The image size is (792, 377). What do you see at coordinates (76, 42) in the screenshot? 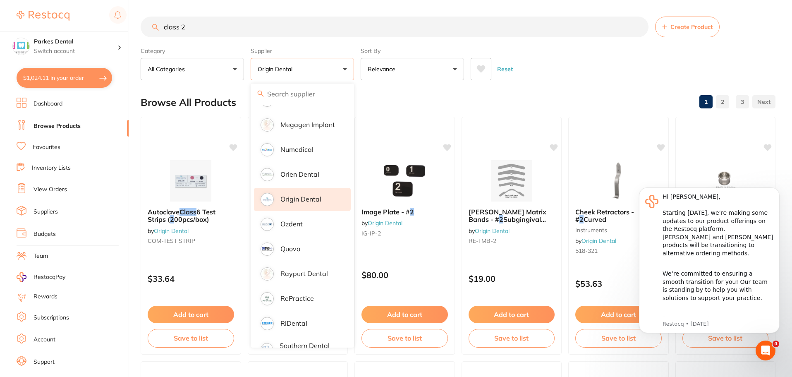
I see `h4: Parkes Dental` at bounding box center [76, 42].